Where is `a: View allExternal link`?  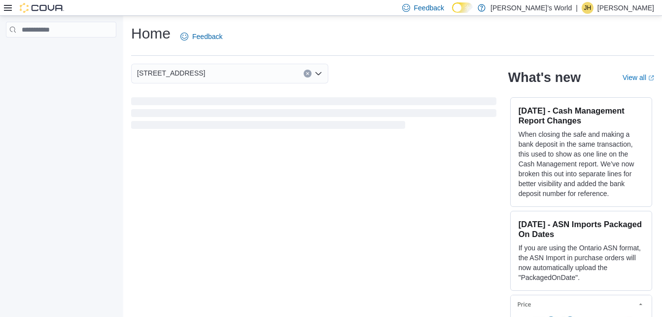
a: View allExternal link is located at coordinates (639, 77).